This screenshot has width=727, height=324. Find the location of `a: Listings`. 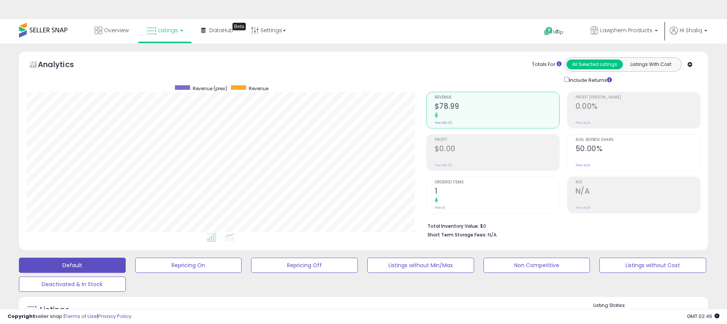

a: Listings is located at coordinates (165, 30).